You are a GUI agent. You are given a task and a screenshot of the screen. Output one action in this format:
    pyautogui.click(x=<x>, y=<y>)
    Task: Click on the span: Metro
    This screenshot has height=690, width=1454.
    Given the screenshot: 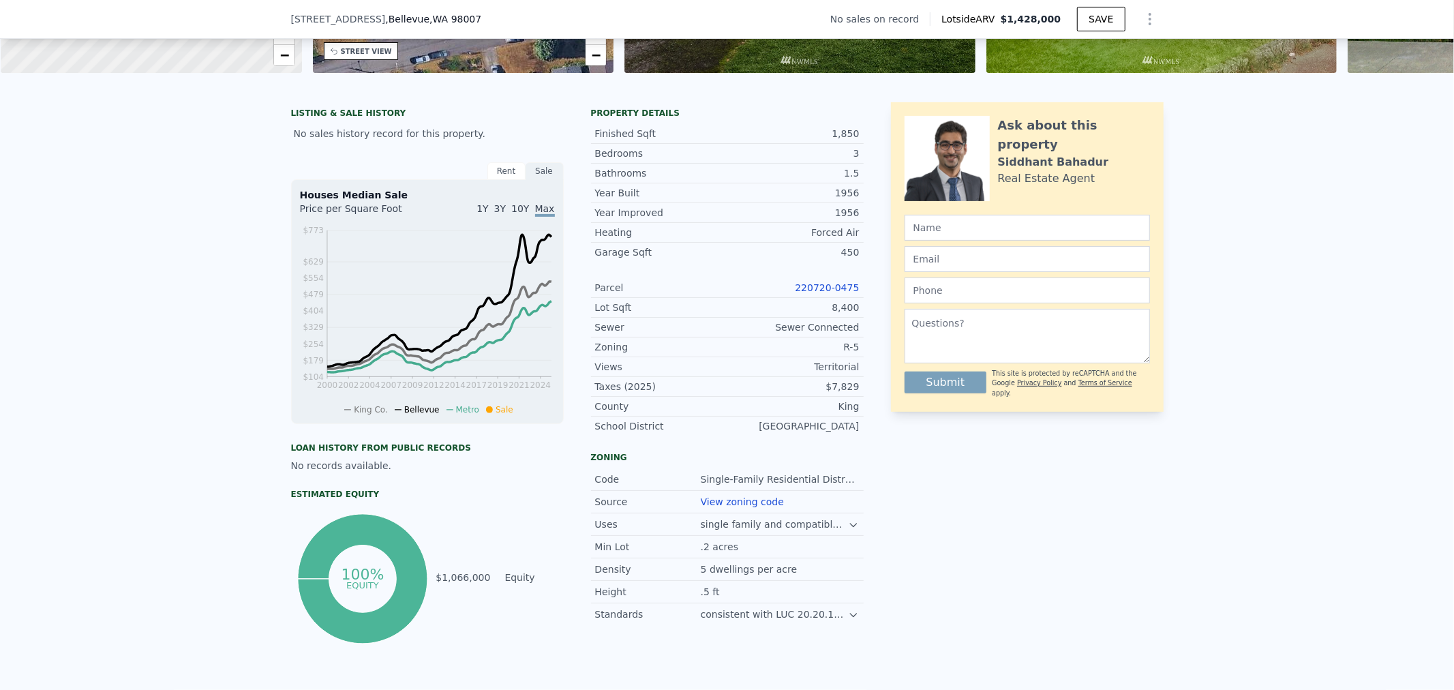 What is the action you would take?
    pyautogui.click(x=468, y=410)
    